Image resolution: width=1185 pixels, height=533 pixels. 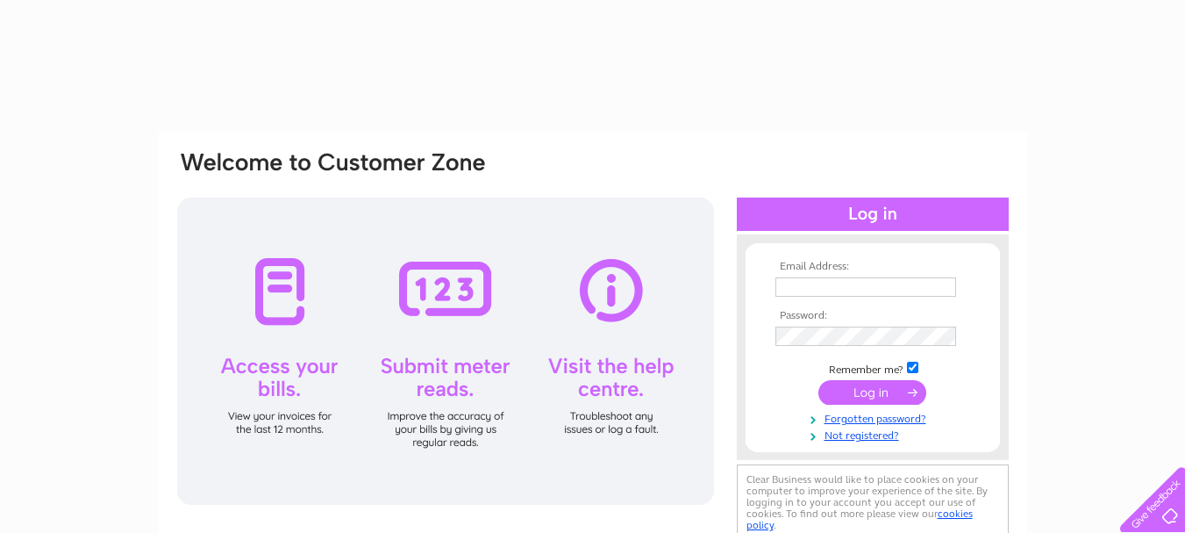 What do you see at coordinates (873, 368) in the screenshot?
I see `td: Remember me?` at bounding box center [873, 368].